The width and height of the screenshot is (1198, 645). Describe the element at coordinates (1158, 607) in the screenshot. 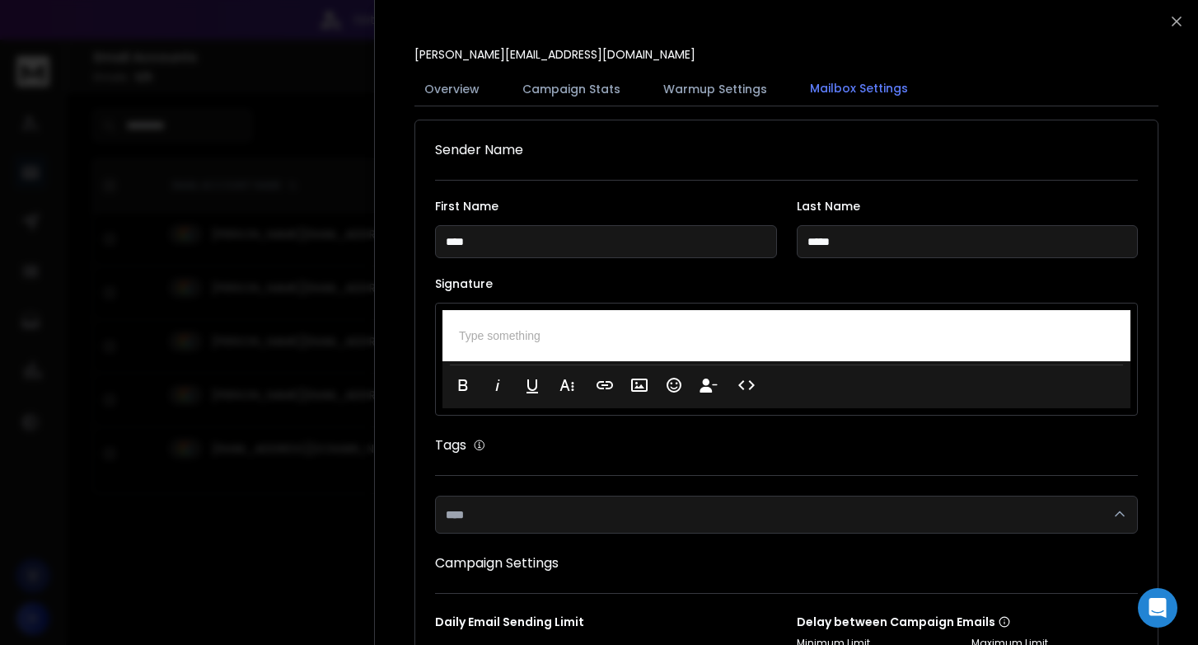

I see `div: Open Intercom Messenger` at that location.